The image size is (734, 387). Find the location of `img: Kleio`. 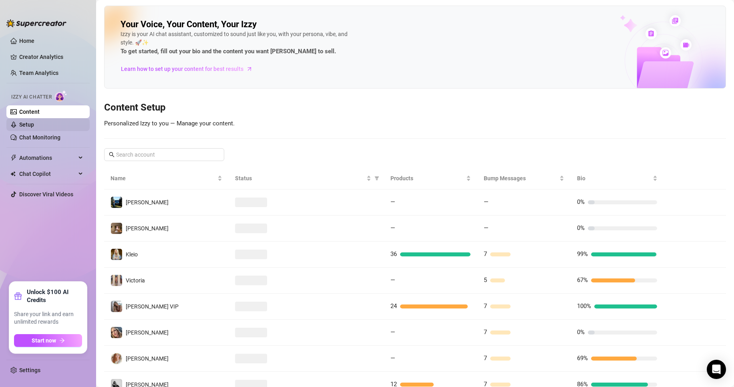

img: Kleio is located at coordinates (117, 254).